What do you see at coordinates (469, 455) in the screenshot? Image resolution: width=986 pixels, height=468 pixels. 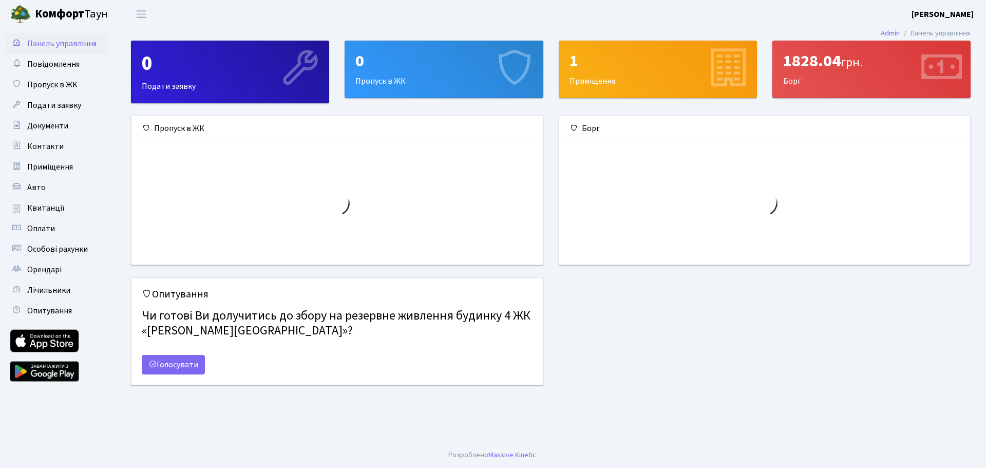 I see `a: Розроблено` at bounding box center [469, 455].